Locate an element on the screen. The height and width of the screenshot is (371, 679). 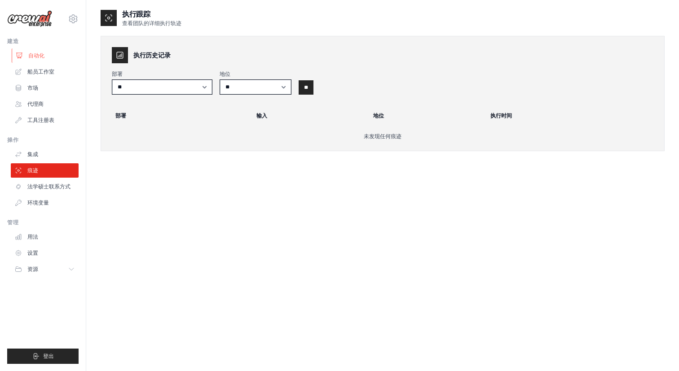
a: 集成 is located at coordinates (44, 154).